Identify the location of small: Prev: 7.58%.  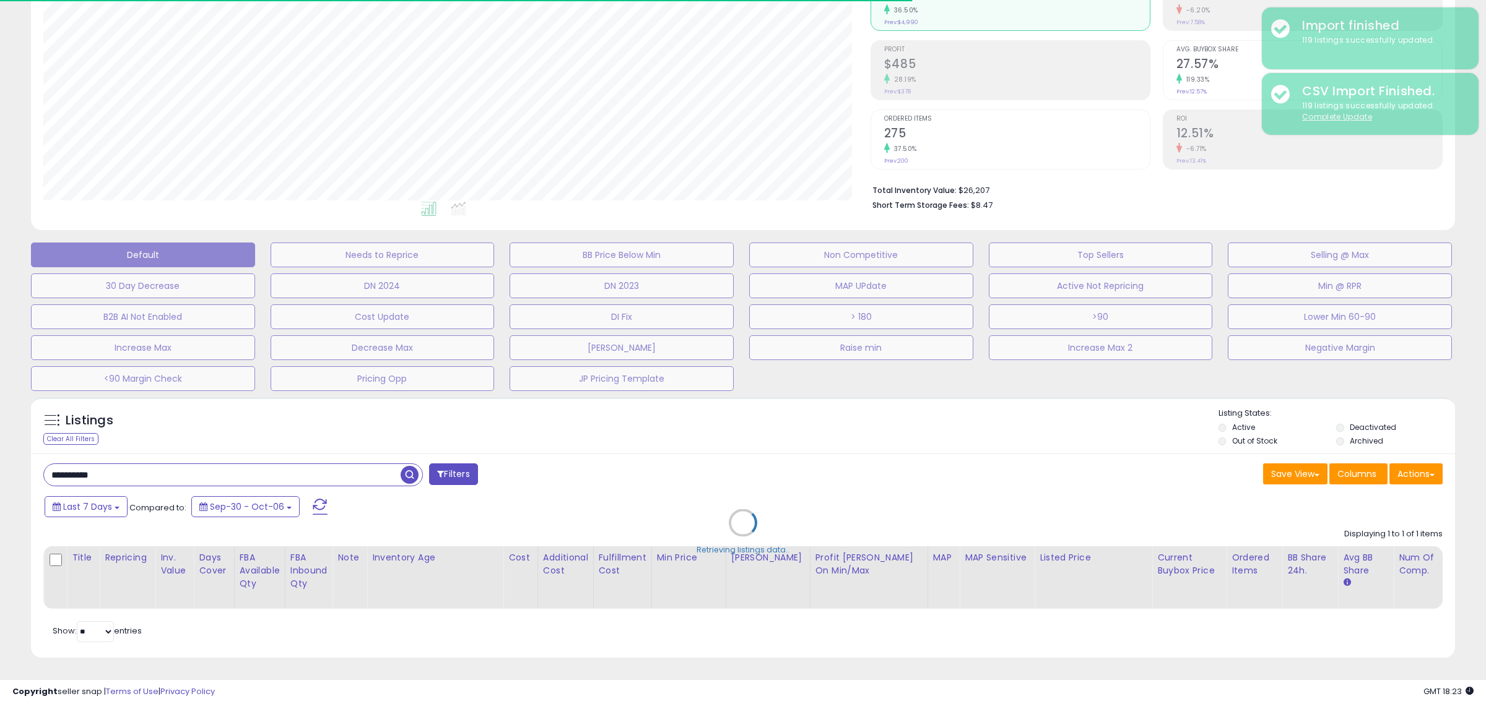
(1190, 22).